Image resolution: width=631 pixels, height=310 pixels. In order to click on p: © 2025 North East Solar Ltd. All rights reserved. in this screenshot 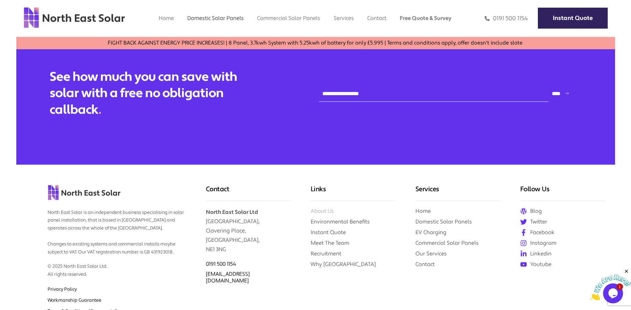, I will do `click(117, 268)`.